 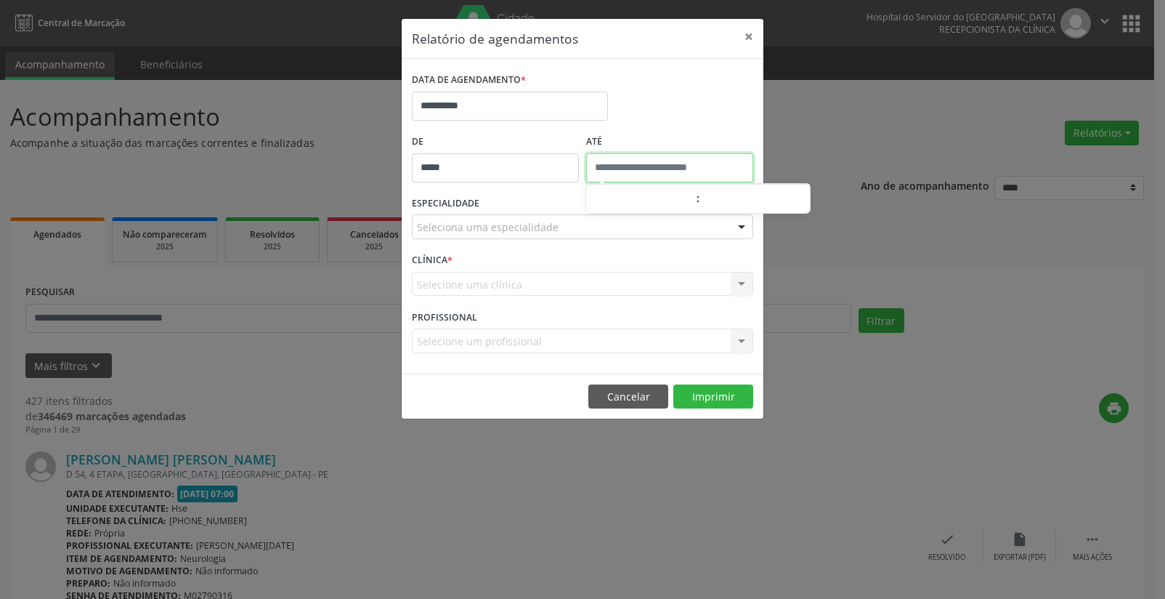 What do you see at coordinates (432, 260) in the screenshot?
I see `label: CLÍNICA` at bounding box center [432, 260].